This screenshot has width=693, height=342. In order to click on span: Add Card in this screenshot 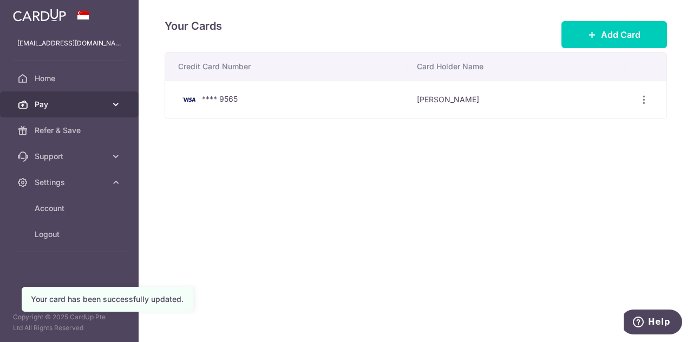, I will do `click(621, 35)`.